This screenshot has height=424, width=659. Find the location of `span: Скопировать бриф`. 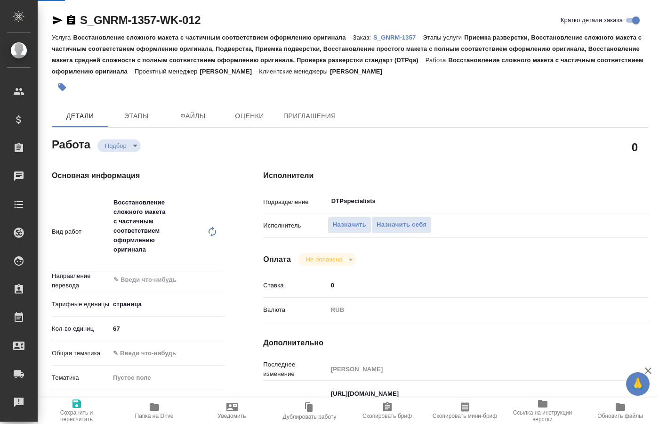

span: Скопировать бриф is located at coordinates (387, 416).